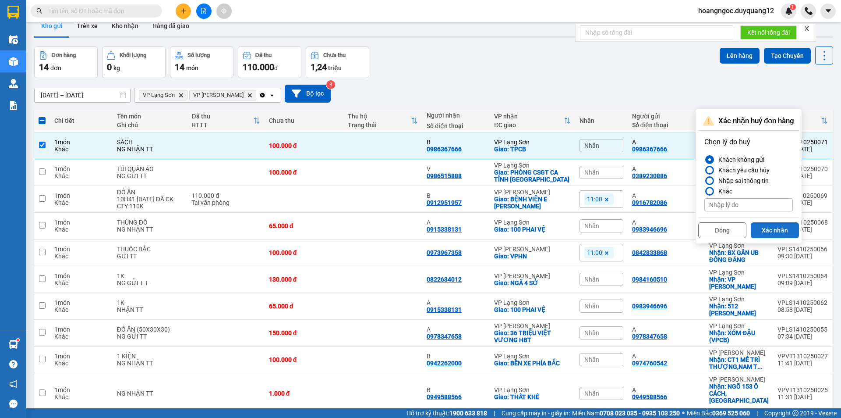 The image size is (841, 418). Describe the element at coordinates (304, 393) in the screenshot. I see `div: 1.000 đ` at that location.